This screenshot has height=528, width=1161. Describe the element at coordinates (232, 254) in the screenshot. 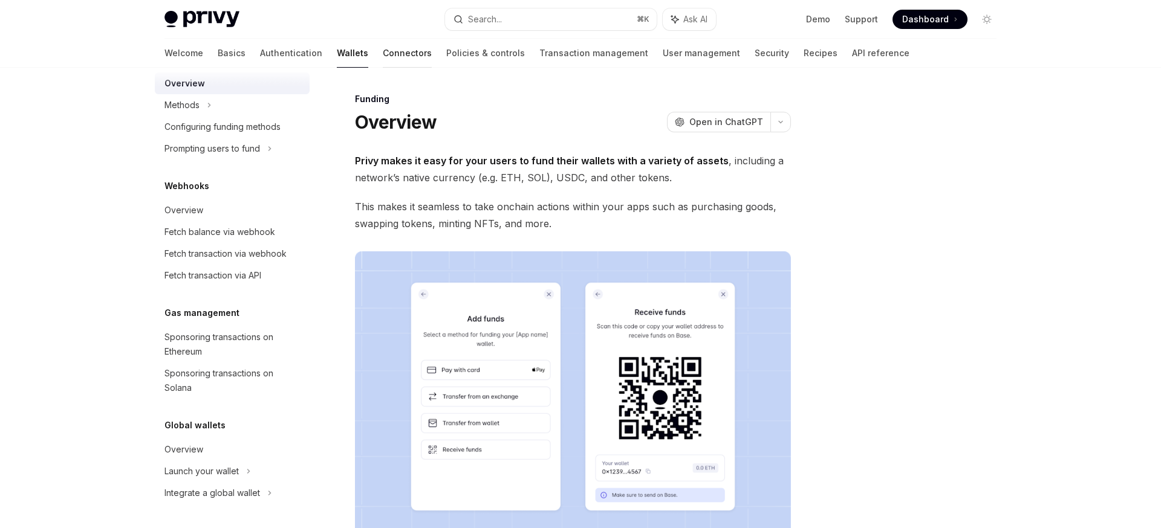

I see `a: Fetch transaction via webhook` at that location.